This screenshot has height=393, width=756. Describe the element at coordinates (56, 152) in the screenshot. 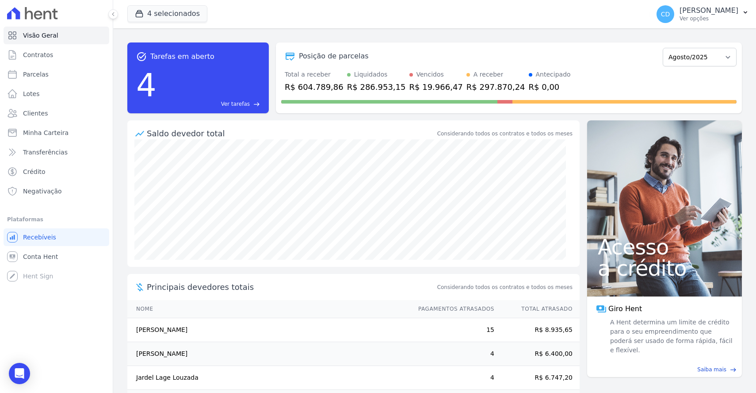

I see `a: Transferências` at that location.